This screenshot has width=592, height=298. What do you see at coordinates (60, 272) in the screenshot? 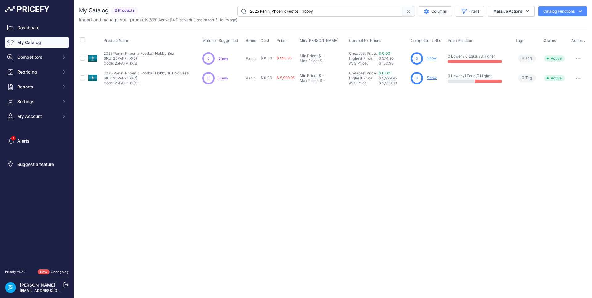
I see `a: Changelog` at bounding box center [60, 272].